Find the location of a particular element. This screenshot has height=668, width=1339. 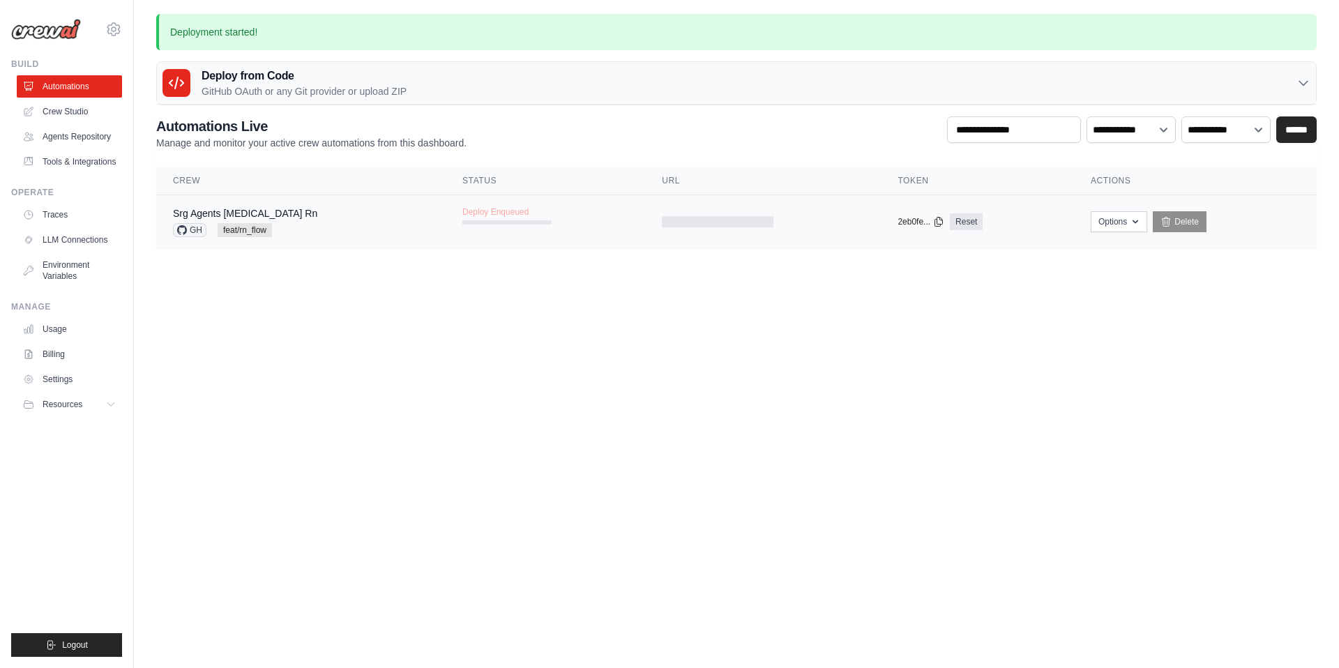

span: Deploy Enqueued is located at coordinates (495, 212).